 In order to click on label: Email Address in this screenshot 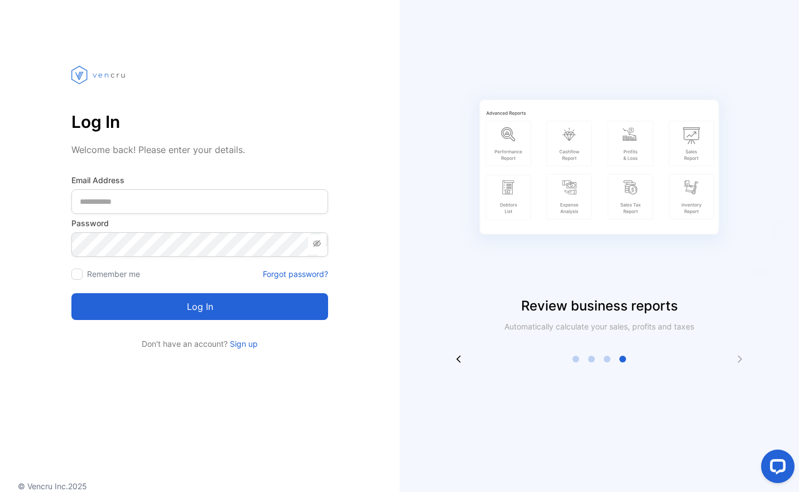, I will do `click(200, 180)`.